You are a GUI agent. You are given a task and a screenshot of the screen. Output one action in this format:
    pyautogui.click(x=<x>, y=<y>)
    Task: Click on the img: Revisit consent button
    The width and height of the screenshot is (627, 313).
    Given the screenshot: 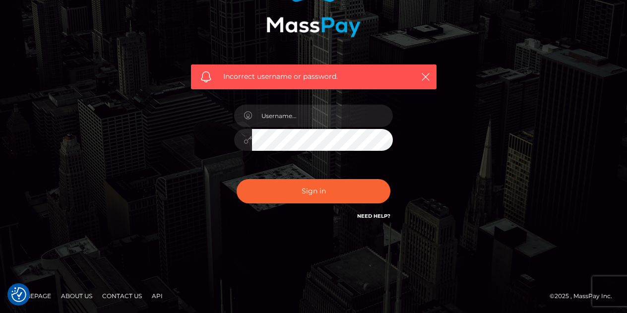 What is the action you would take?
    pyautogui.click(x=19, y=295)
    